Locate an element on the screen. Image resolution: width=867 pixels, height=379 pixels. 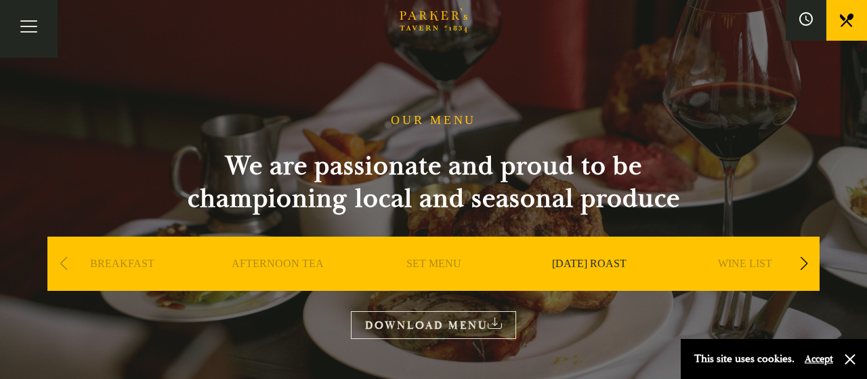
h2: We are passionate and proud to be championing local and seasonal produce is located at coordinates (434, 182).